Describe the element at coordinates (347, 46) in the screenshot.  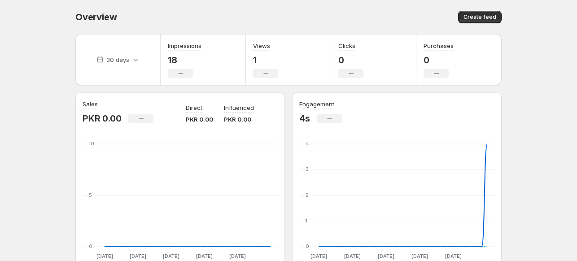
I see `h3: Clicks` at that location.